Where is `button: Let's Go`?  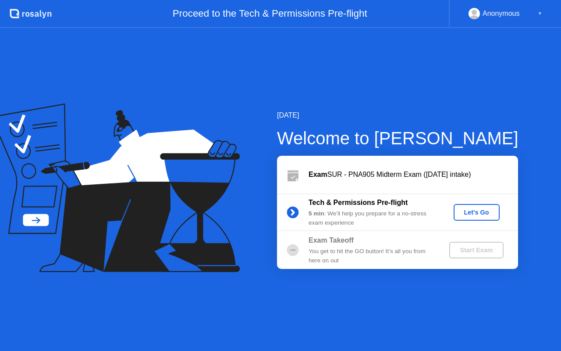
button: Let's Go is located at coordinates (477, 212).